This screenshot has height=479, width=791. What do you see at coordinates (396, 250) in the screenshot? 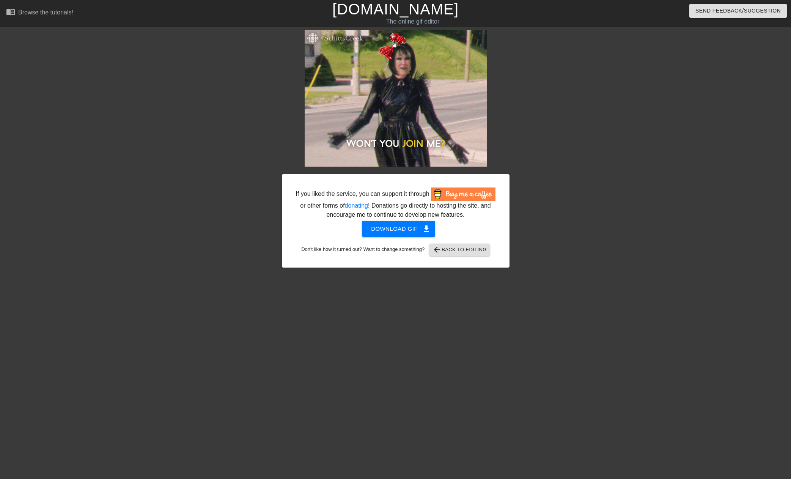
I see `div: Don't like how it turned out? Want to change something?` at bounding box center [396, 250].